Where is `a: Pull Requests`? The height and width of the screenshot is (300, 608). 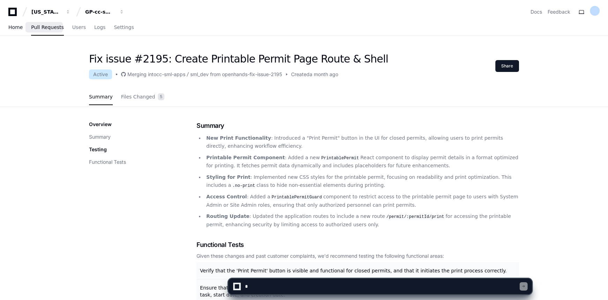 a: Pull Requests is located at coordinates (47, 28).